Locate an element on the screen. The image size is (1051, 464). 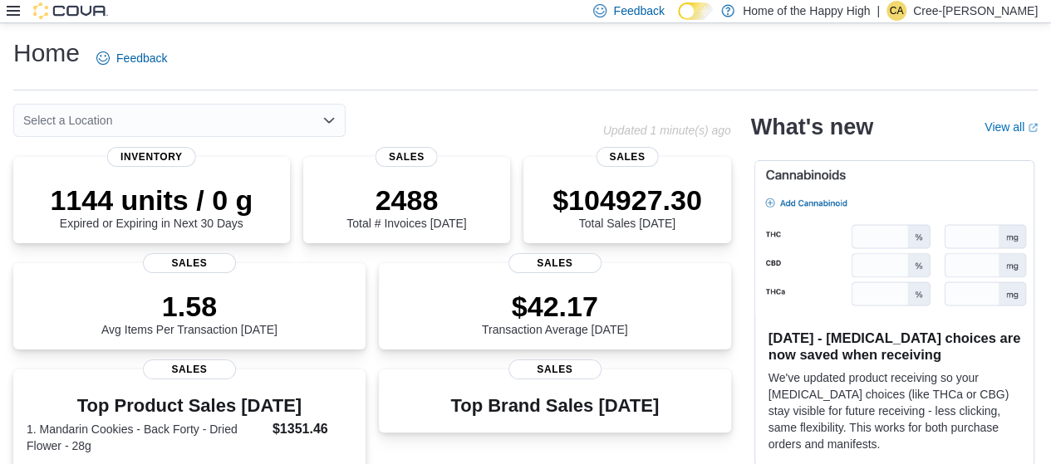
p: $42.17 is located at coordinates (555, 307).